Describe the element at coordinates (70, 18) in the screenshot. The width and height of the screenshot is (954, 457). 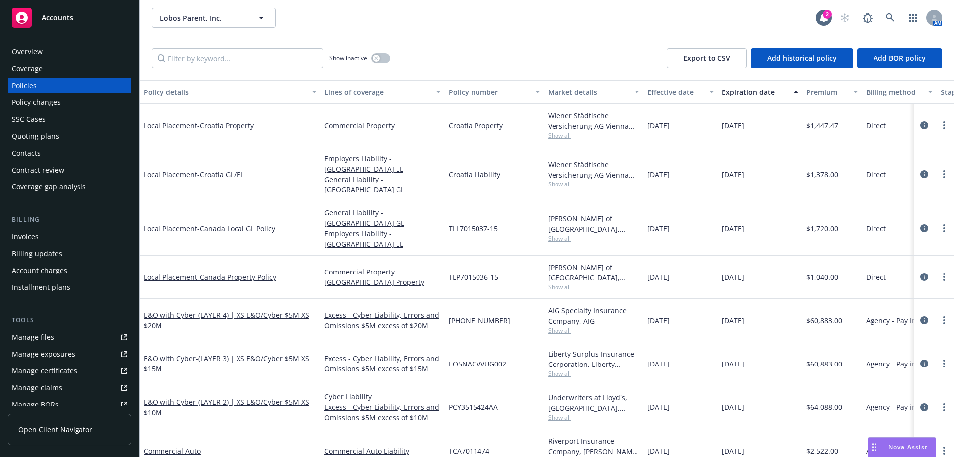
I see `a: Accounts` at that location.